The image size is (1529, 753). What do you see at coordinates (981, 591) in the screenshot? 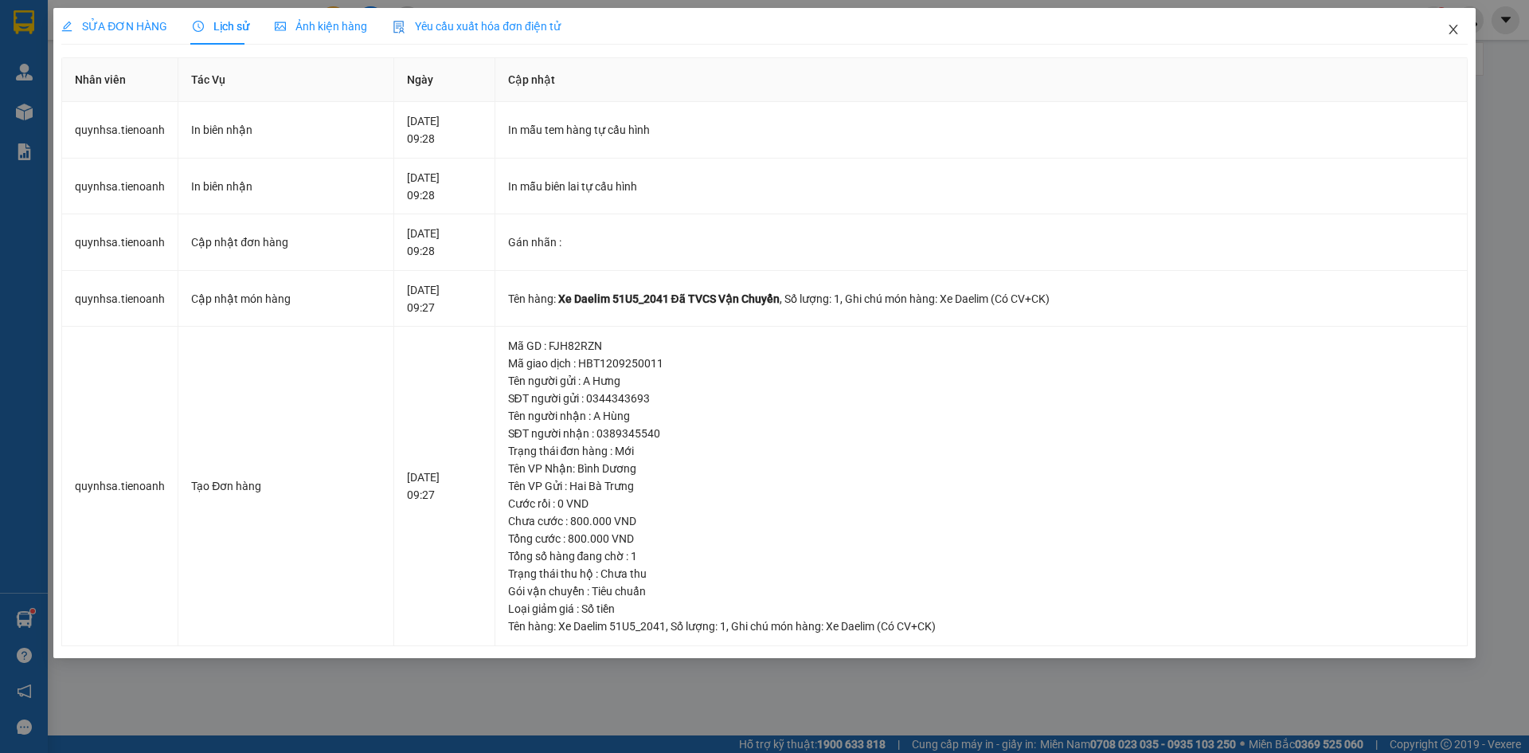
I see `div: Gói vận chuyển : Tiêu chuẩn` at bounding box center [981, 591].